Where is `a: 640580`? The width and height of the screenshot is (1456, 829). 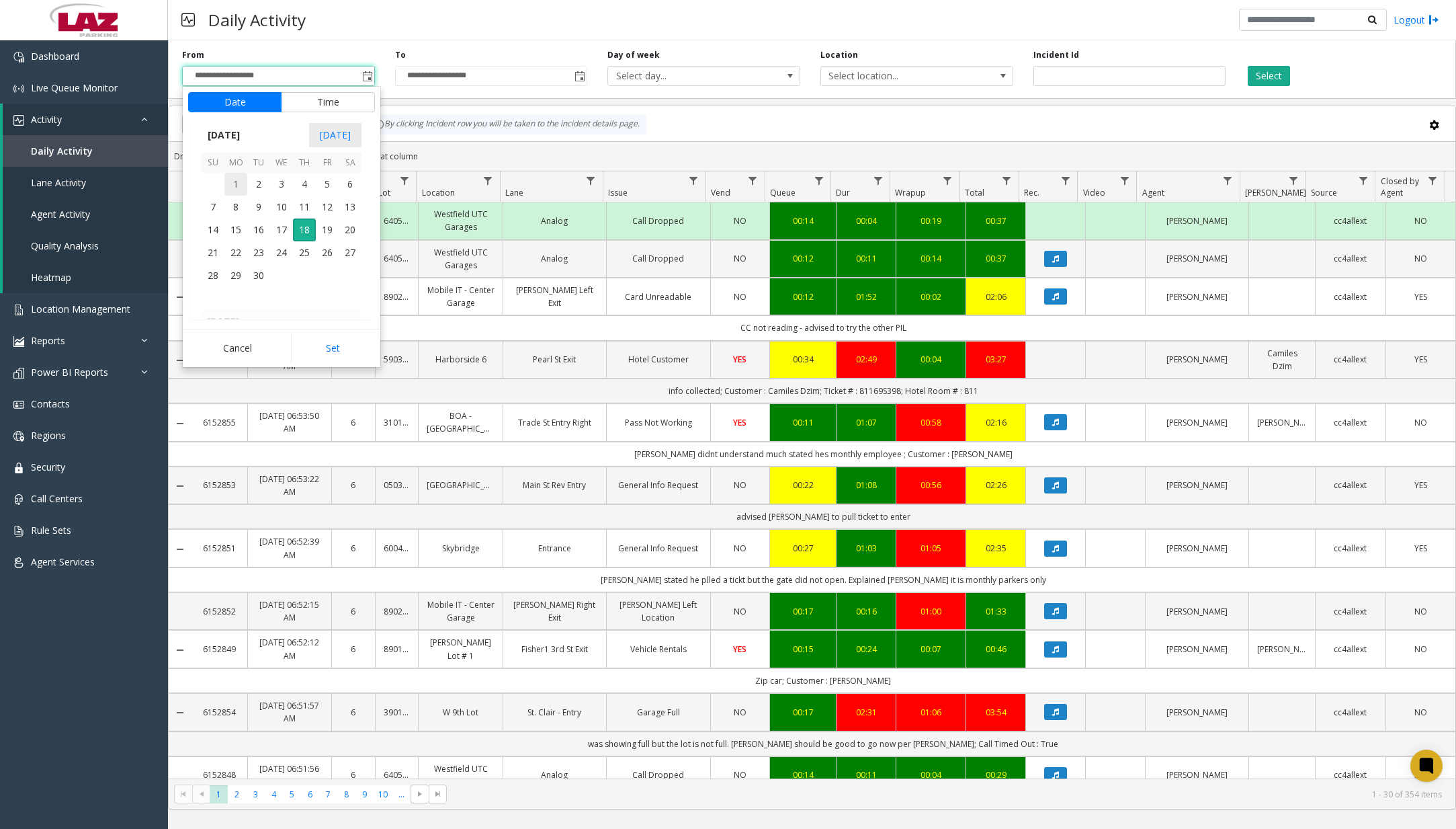 a: 640580 is located at coordinates (397, 259).